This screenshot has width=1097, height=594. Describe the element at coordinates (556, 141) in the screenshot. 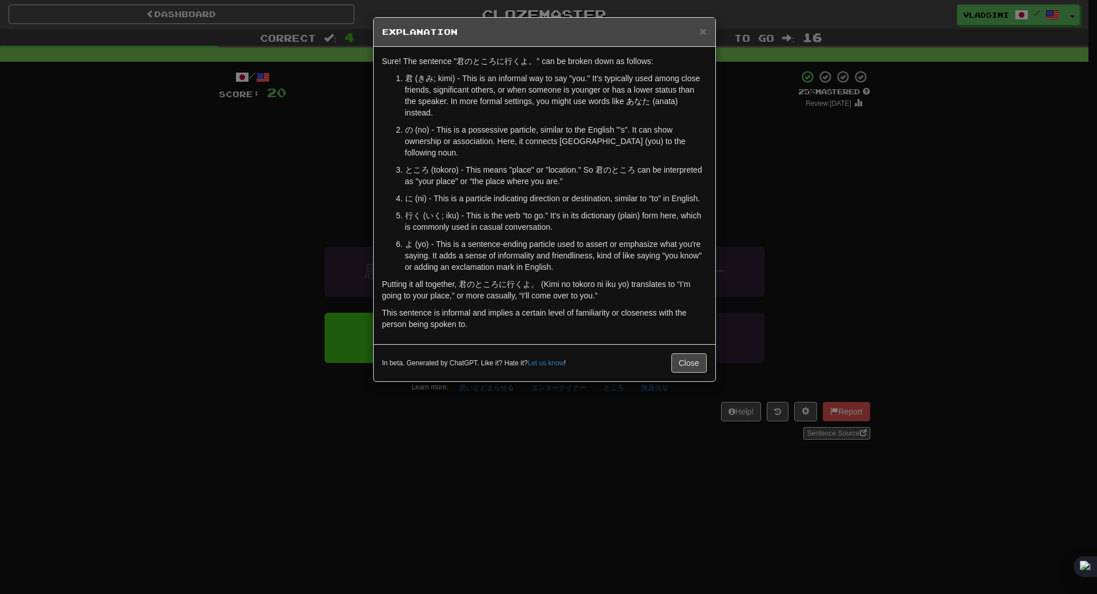

I see `p: の (no) - This is a possessive particle, similar to the English "'s". It can show ownership or ass...` at that location.